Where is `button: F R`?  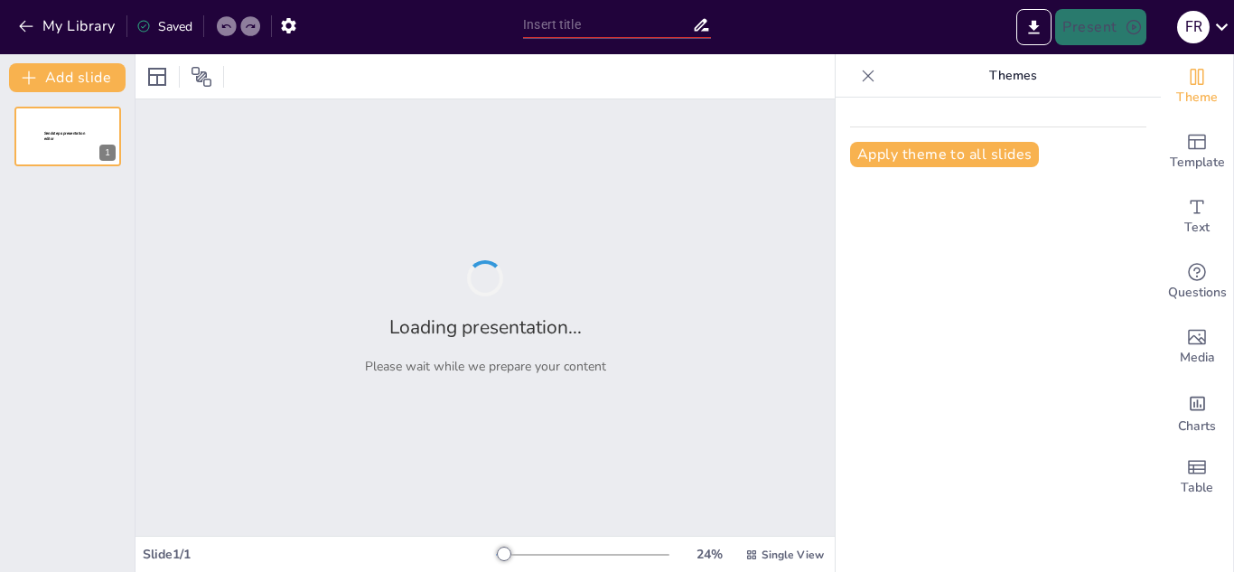
button: F R is located at coordinates (1194, 27).